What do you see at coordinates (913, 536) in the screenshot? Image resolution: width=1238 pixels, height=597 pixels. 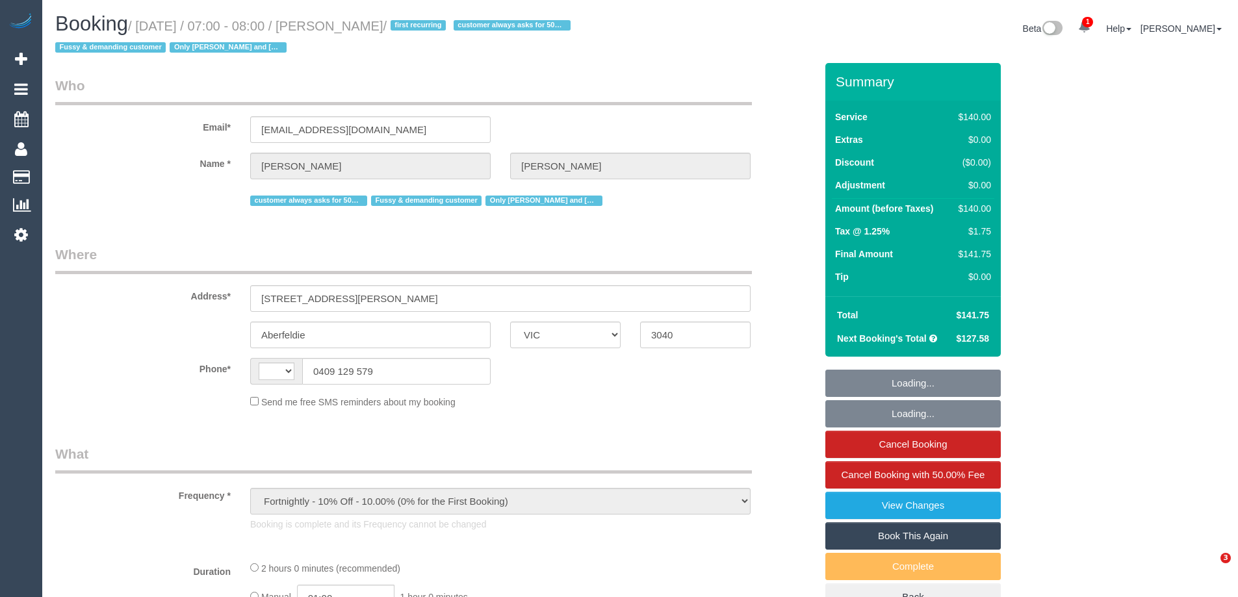 I see `a: Book This Again` at bounding box center [913, 536].